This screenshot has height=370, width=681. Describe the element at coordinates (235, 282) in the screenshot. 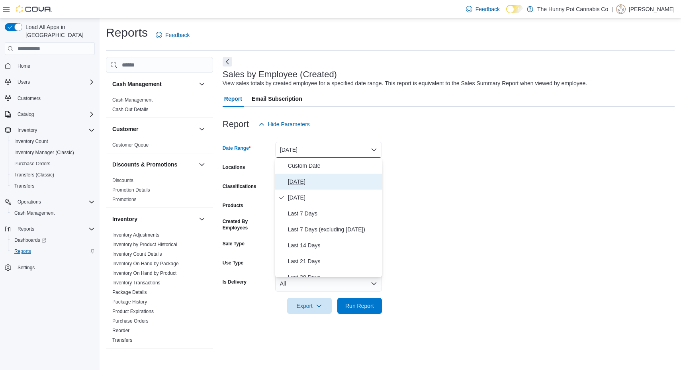

I see `label: Is Delivery` at that location.